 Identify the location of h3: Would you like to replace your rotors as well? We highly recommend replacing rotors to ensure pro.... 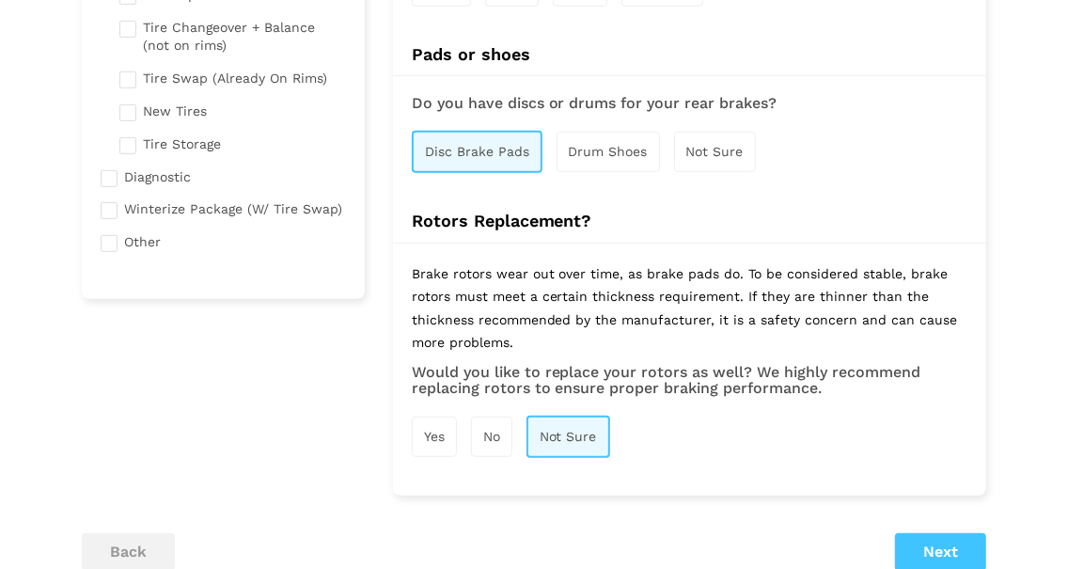
(689, 380).